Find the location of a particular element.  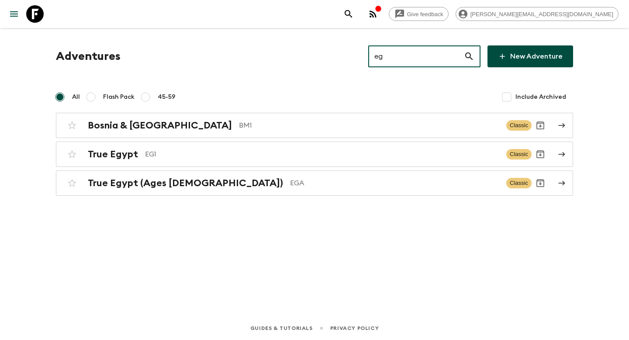

span: Give feedback is located at coordinates (425, 14).